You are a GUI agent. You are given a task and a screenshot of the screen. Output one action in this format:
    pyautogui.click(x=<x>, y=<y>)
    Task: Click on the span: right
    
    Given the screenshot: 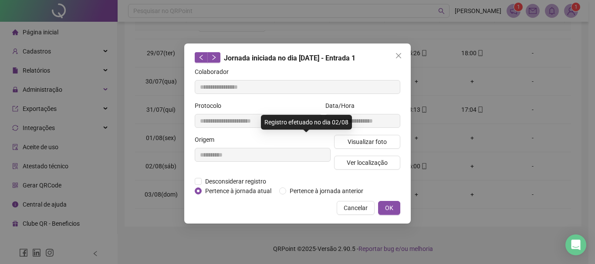 What is the action you would take?
    pyautogui.click(x=214, y=57)
    